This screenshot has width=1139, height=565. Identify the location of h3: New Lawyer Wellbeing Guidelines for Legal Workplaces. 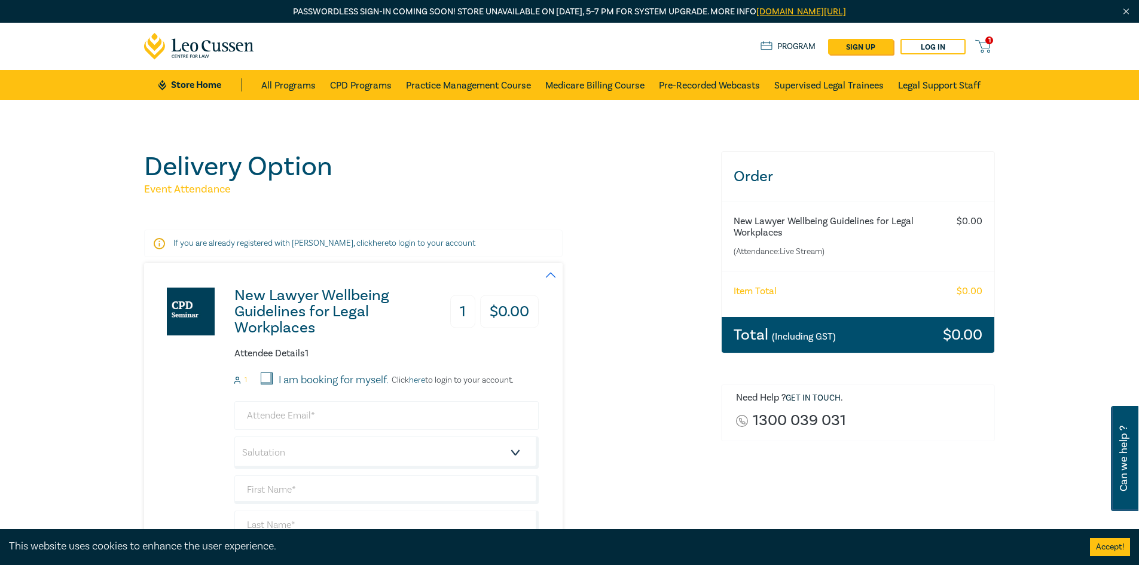
(332, 311).